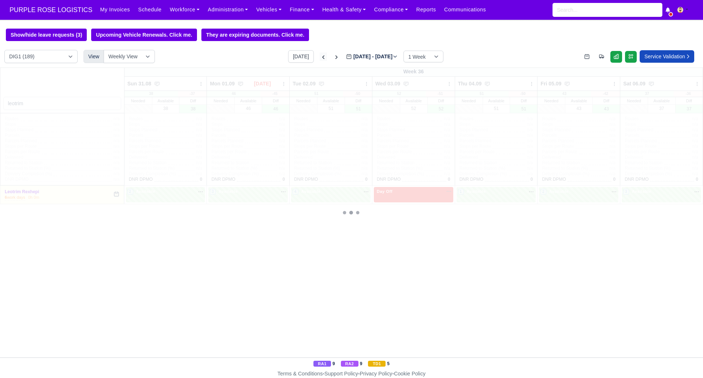 The width and height of the screenshot is (703, 378). Describe the element at coordinates (344, 10) in the screenshot. I see `a: Health & Safety` at that location.